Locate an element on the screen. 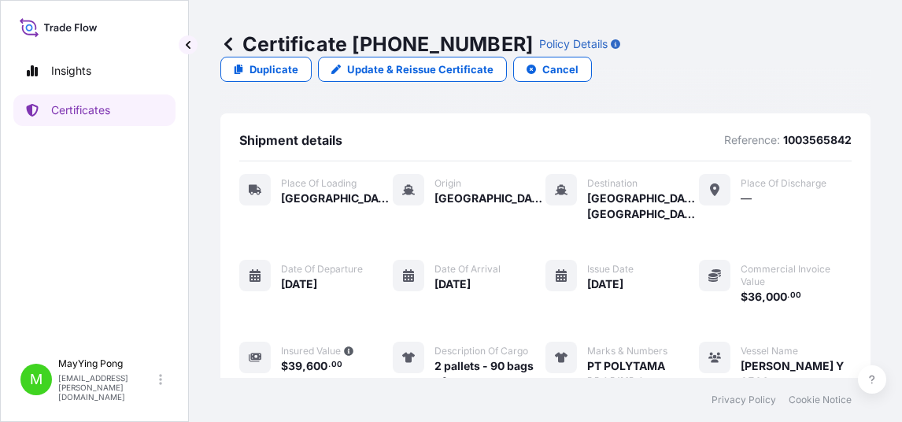 Image resolution: width=902 pixels, height=422 pixels. span: M is located at coordinates (36, 380).